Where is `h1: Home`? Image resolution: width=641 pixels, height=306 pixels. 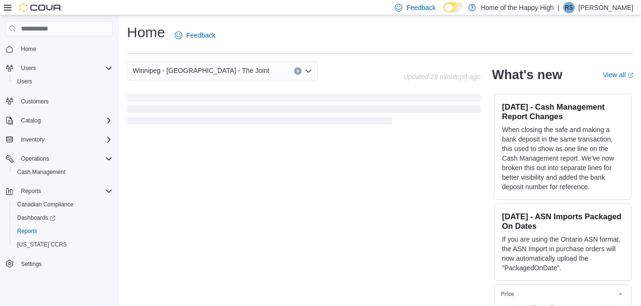 h1: Home is located at coordinates (146, 32).